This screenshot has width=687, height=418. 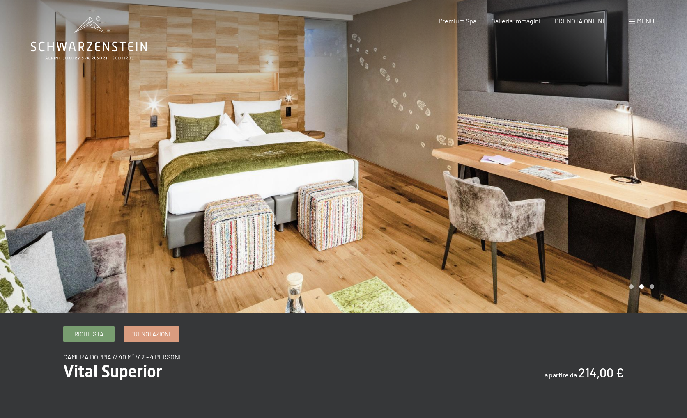 What do you see at coordinates (89, 334) in the screenshot?
I see `span: Richiesta` at bounding box center [89, 334].